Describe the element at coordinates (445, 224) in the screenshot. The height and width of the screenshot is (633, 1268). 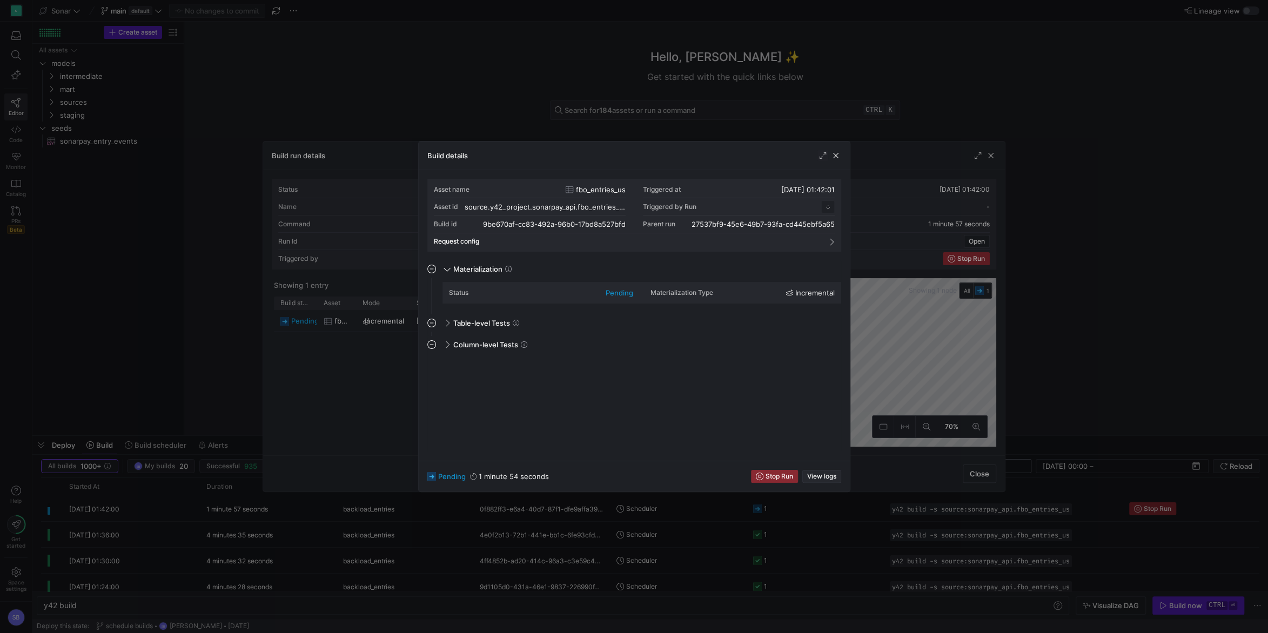
I see `div: Build id` at that location.